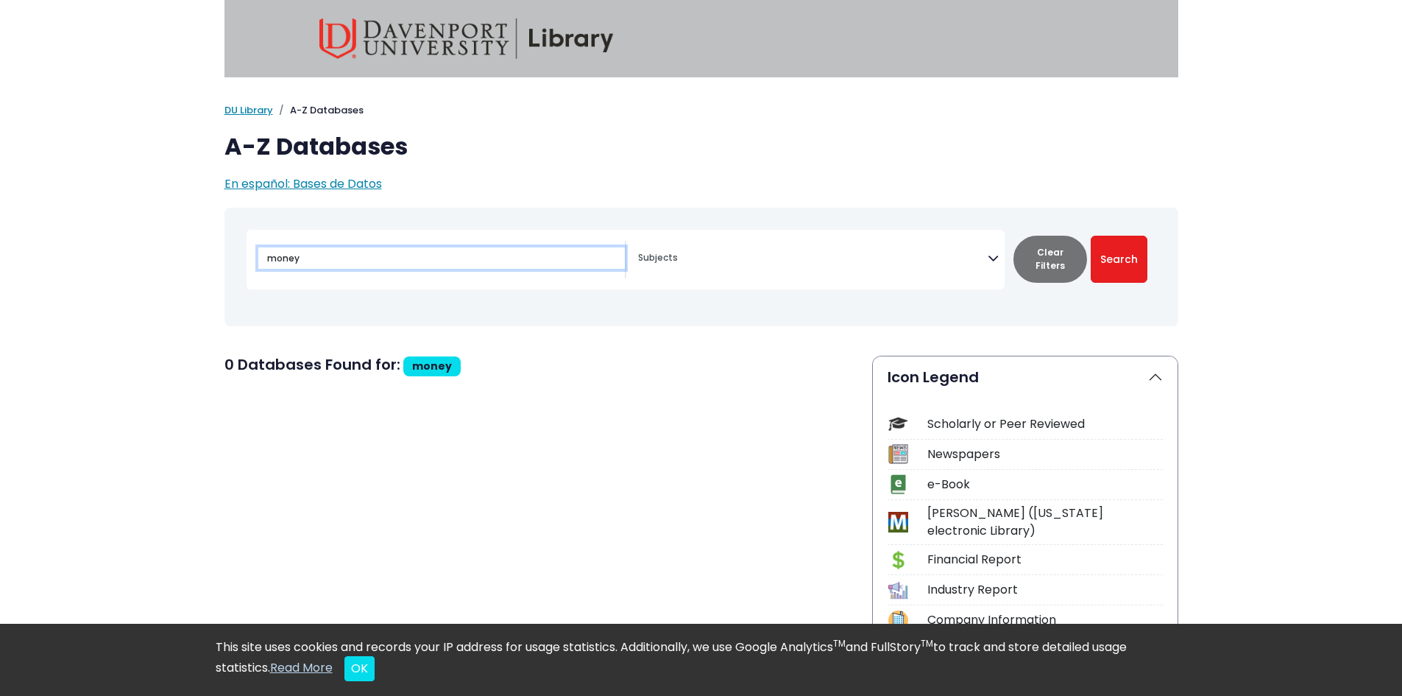  Describe the element at coordinates (432, 366) in the screenshot. I see `span: money` at that location.